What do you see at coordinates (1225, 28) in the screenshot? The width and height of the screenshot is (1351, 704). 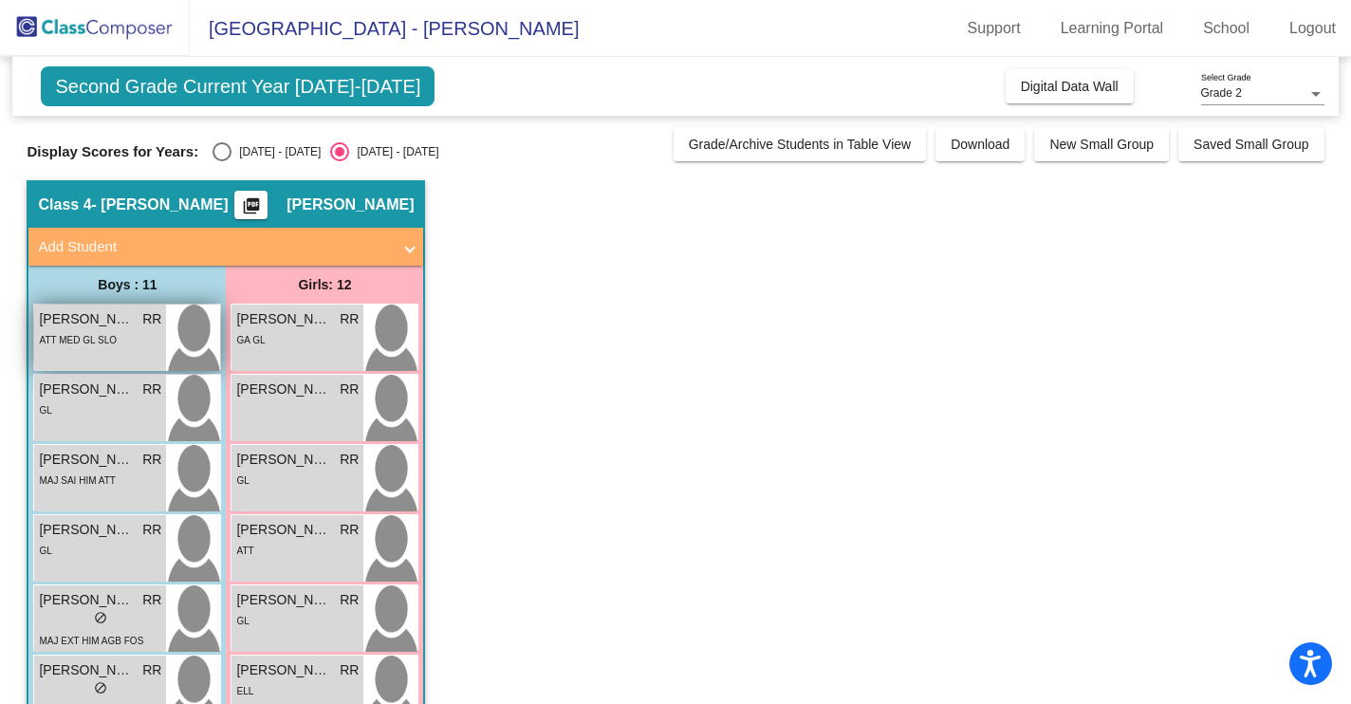 I see `a: School` at bounding box center [1225, 28].